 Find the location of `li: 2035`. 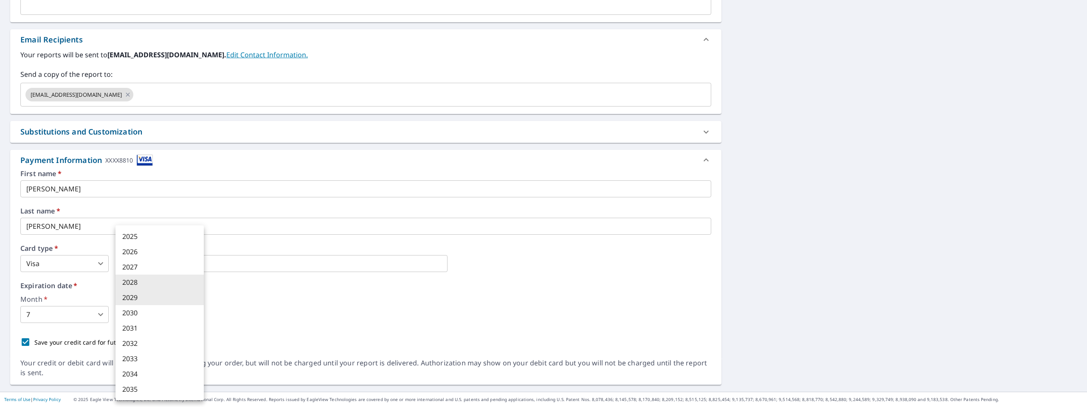

li: 2035 is located at coordinates (160, 389).